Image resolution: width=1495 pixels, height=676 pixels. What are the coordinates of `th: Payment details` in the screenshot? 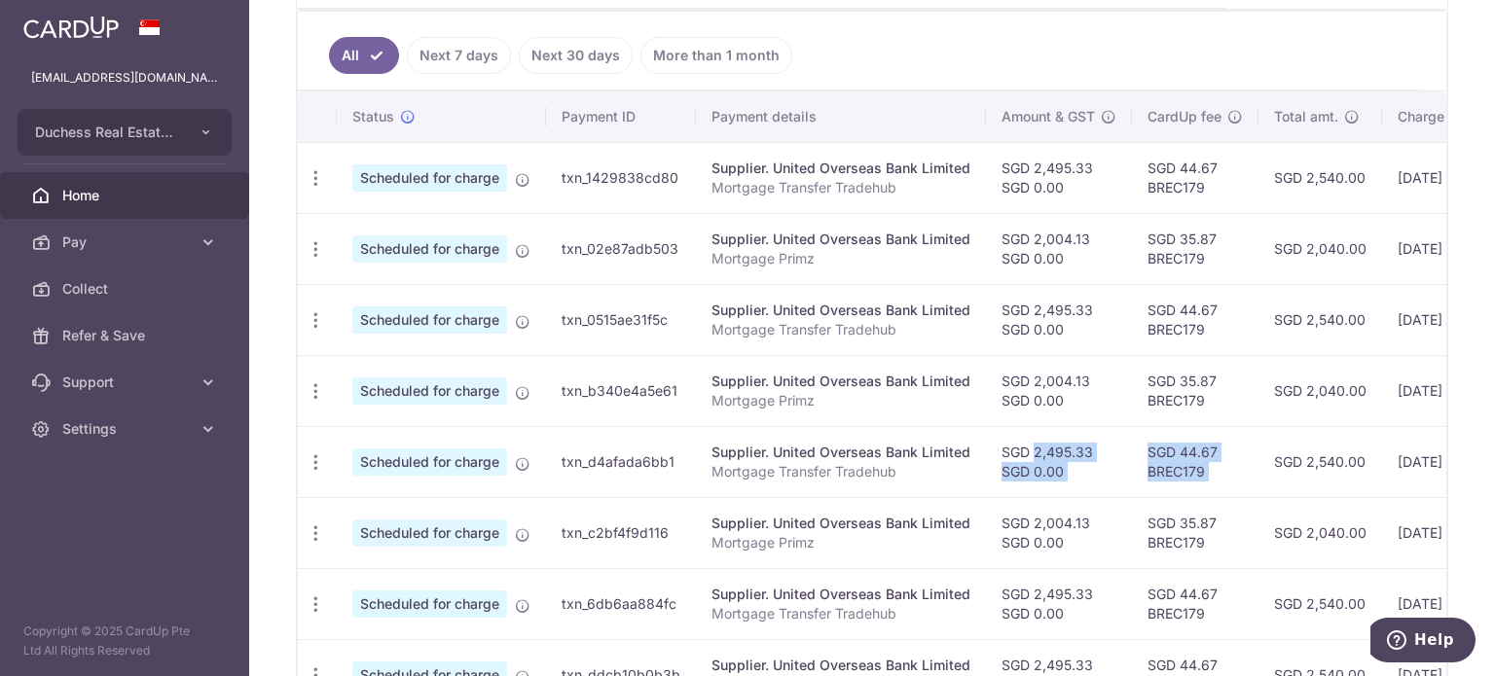 It's located at (841, 117).